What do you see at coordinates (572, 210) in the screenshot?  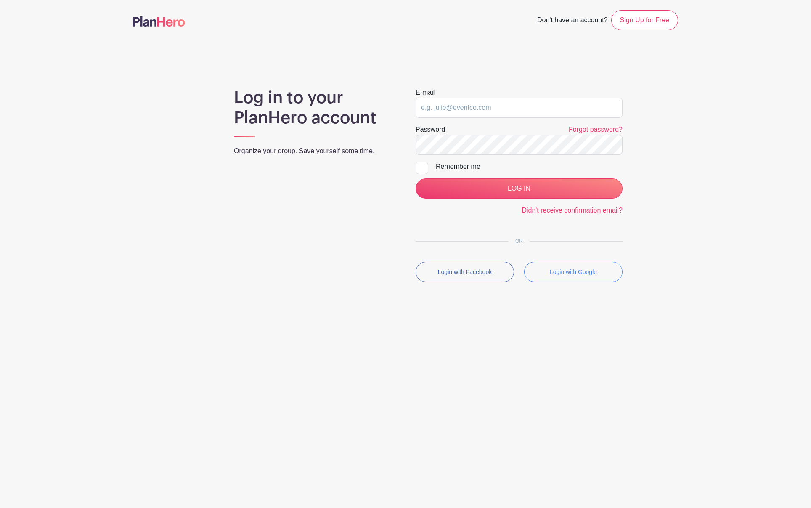 I see `a: Didn't receive confirmation email?` at bounding box center [572, 210].